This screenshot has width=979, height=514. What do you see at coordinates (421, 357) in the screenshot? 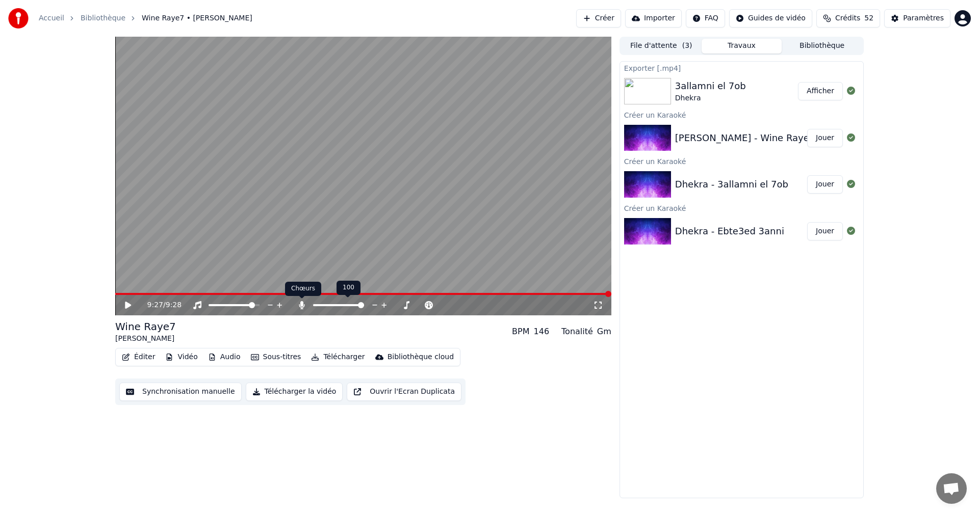
I see `div: Bibliothèque cloud` at bounding box center [421, 357].